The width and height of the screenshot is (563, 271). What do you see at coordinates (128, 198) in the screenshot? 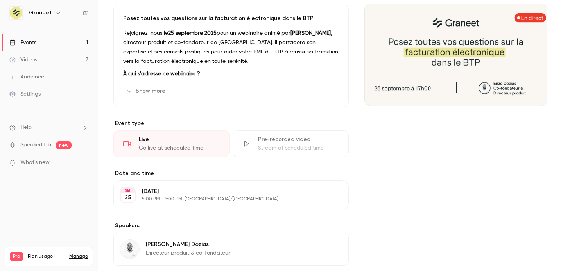
I see `p: 25` at bounding box center [128, 198].